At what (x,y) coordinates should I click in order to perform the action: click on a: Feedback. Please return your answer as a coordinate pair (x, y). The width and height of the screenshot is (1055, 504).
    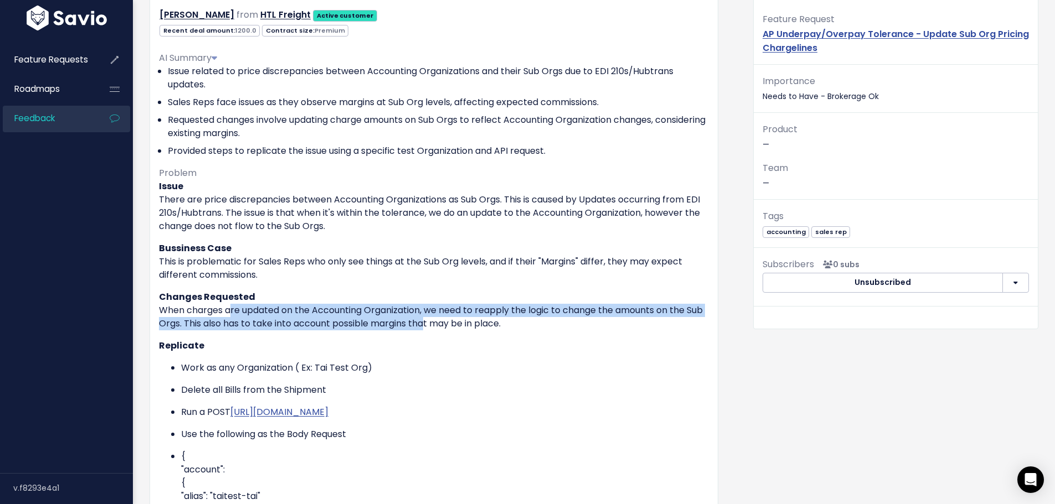
    Looking at the image, I should click on (47, 119).